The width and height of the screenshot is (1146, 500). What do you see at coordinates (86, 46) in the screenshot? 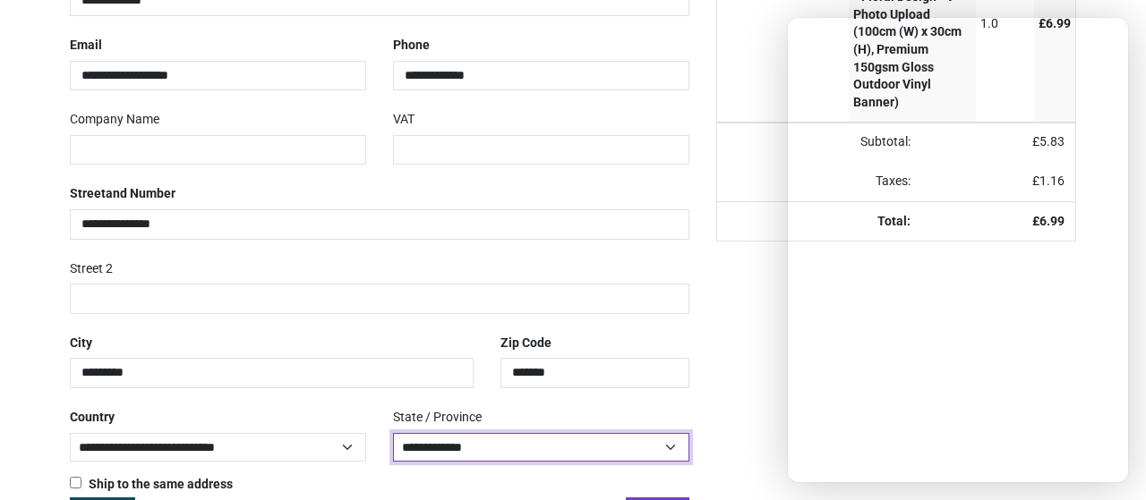
I see `label: Email` at bounding box center [86, 46].